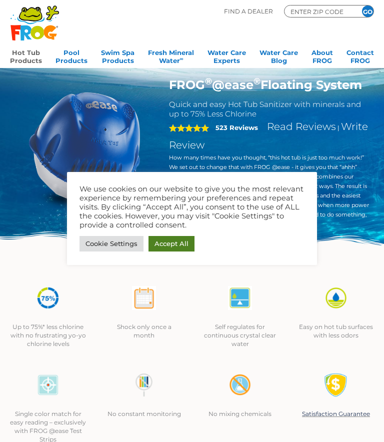 The height and width of the screenshot is (442, 384). I want to click on p: No constant monitoring, so click(144, 414).